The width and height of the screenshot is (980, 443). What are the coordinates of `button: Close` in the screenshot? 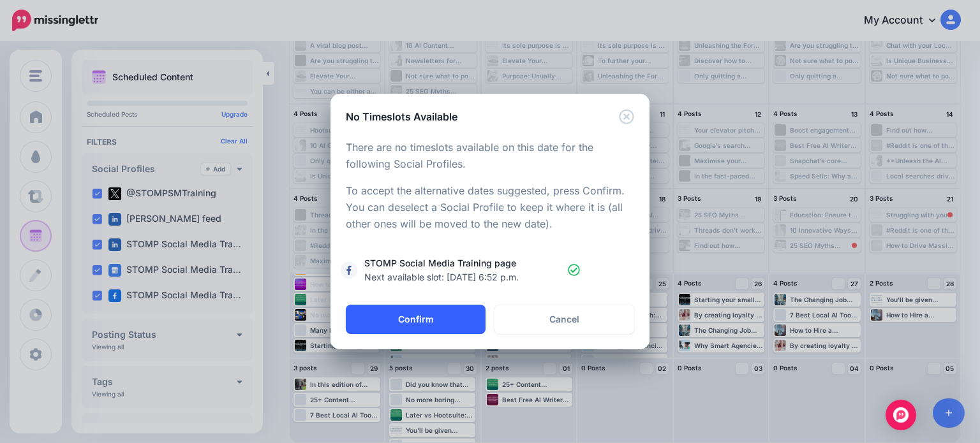 It's located at (626, 117).